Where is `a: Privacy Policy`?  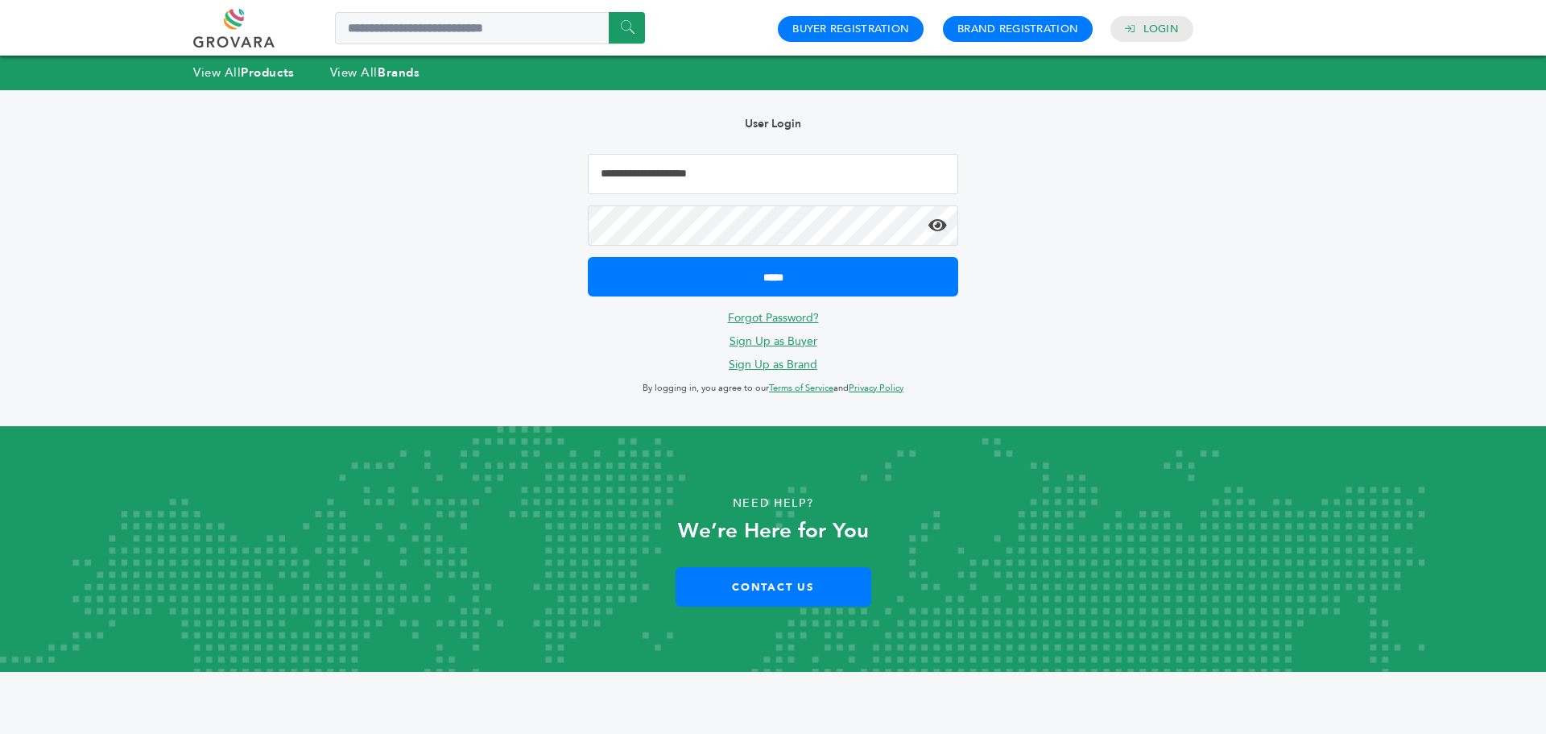
a: Privacy Policy is located at coordinates (876, 387).